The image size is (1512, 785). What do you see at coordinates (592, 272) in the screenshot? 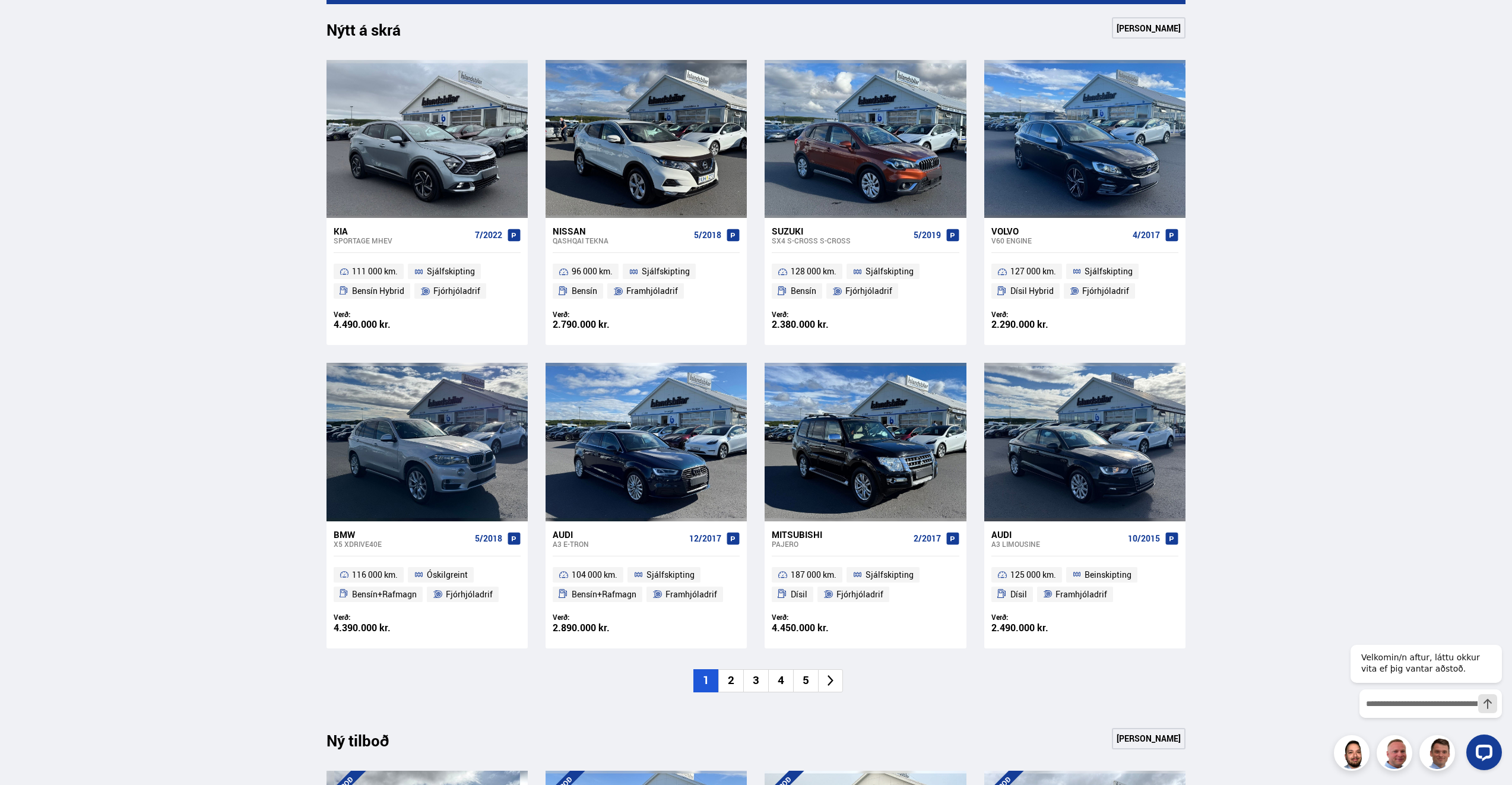
I see `span: 96 000 km.` at bounding box center [592, 272].